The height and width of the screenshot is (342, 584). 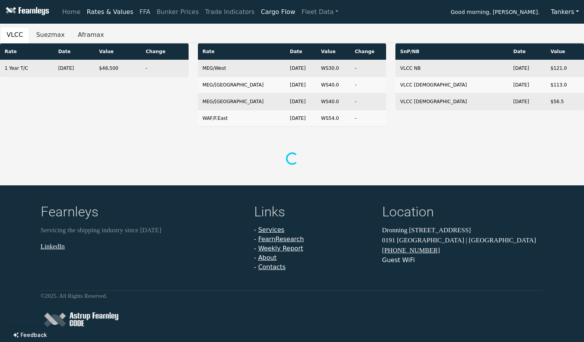 What do you see at coordinates (110, 12) in the screenshot?
I see `a: Rates & Values` at bounding box center [110, 12].